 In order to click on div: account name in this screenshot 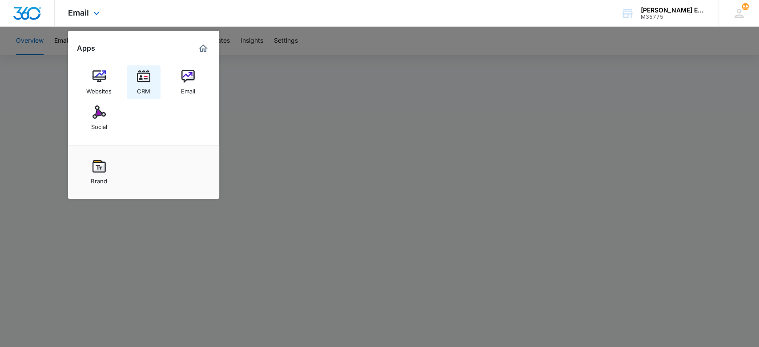, I will do `click(673, 10)`.